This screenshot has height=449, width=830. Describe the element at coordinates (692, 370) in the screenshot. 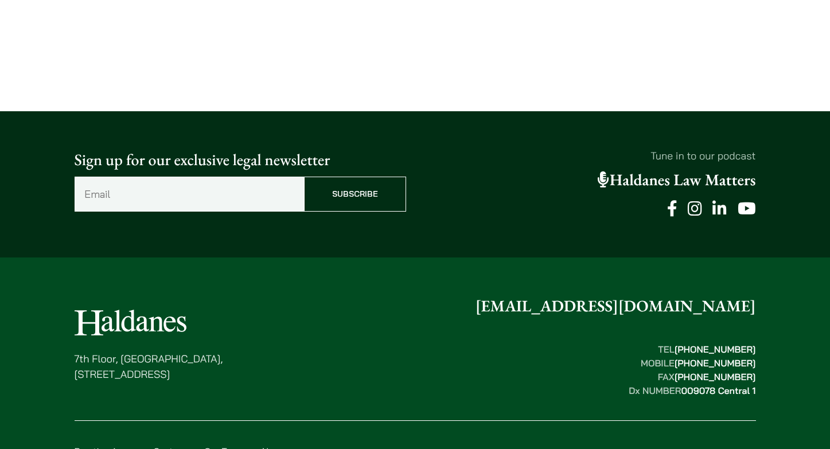

I see `strong: TEL MOBILE FAX Dx NUMBER` at that location.